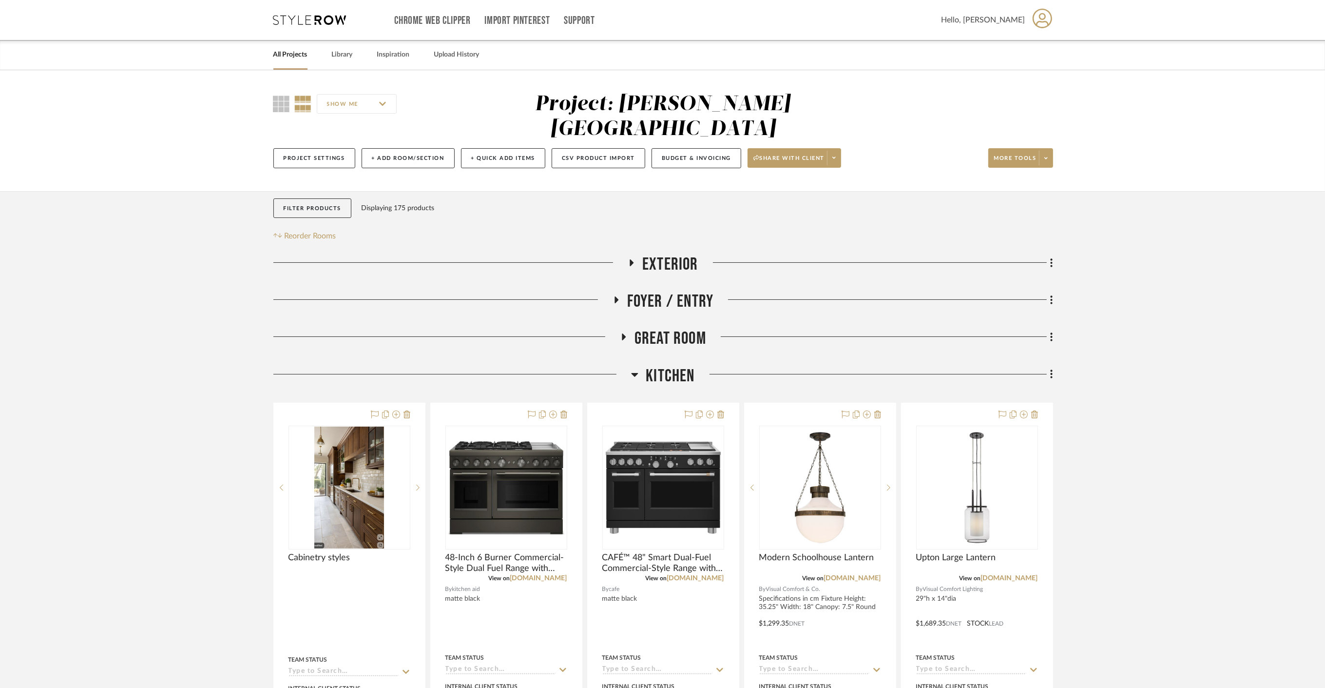 The width and height of the screenshot is (1325, 688). What do you see at coordinates (793, 589) in the screenshot?
I see `span: Visual Comfort & Co.` at bounding box center [793, 589].